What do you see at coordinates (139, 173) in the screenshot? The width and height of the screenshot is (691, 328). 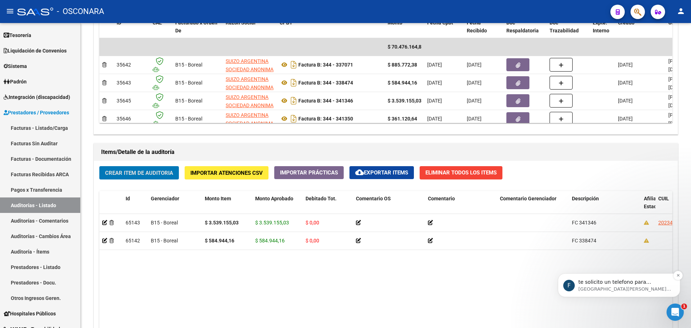 I see `span: Crear Item de Auditoria` at bounding box center [139, 173].